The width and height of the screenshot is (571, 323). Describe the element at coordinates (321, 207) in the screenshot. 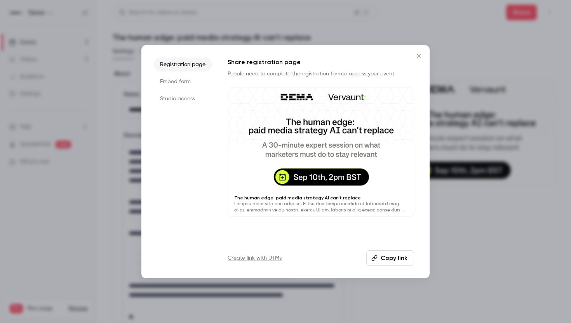

I see `p: Lor ipsu dolor sita con adipisc. Elitse doe tempo incididu ut laboreetd mag aliqu enimadmin ve qu...` at that location.